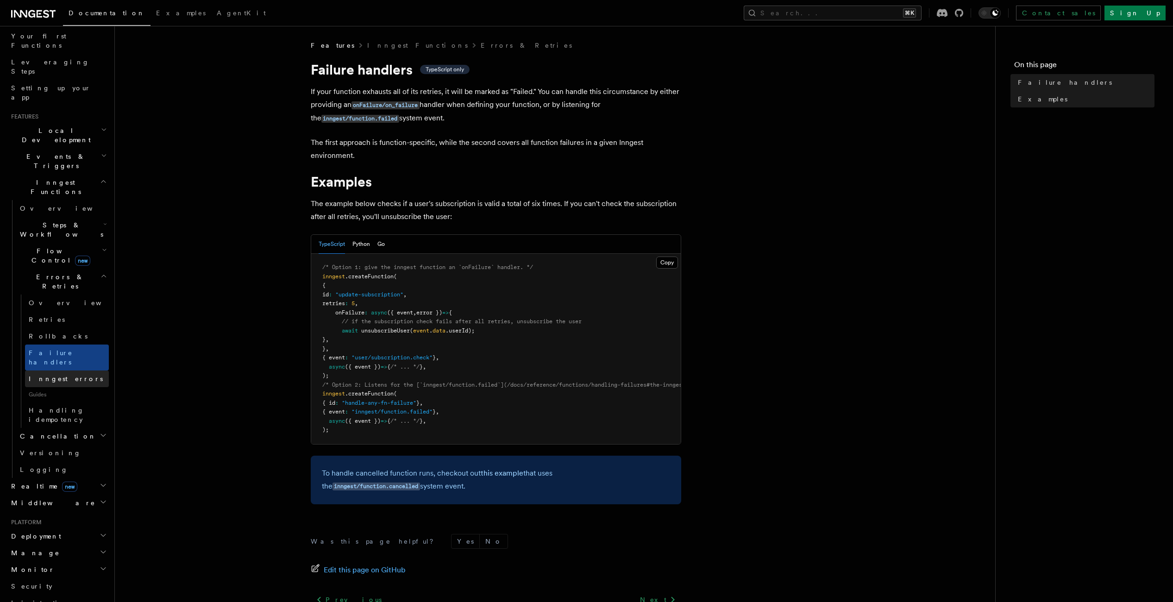 The image size is (1173, 602). I want to click on button: Python, so click(361, 244).